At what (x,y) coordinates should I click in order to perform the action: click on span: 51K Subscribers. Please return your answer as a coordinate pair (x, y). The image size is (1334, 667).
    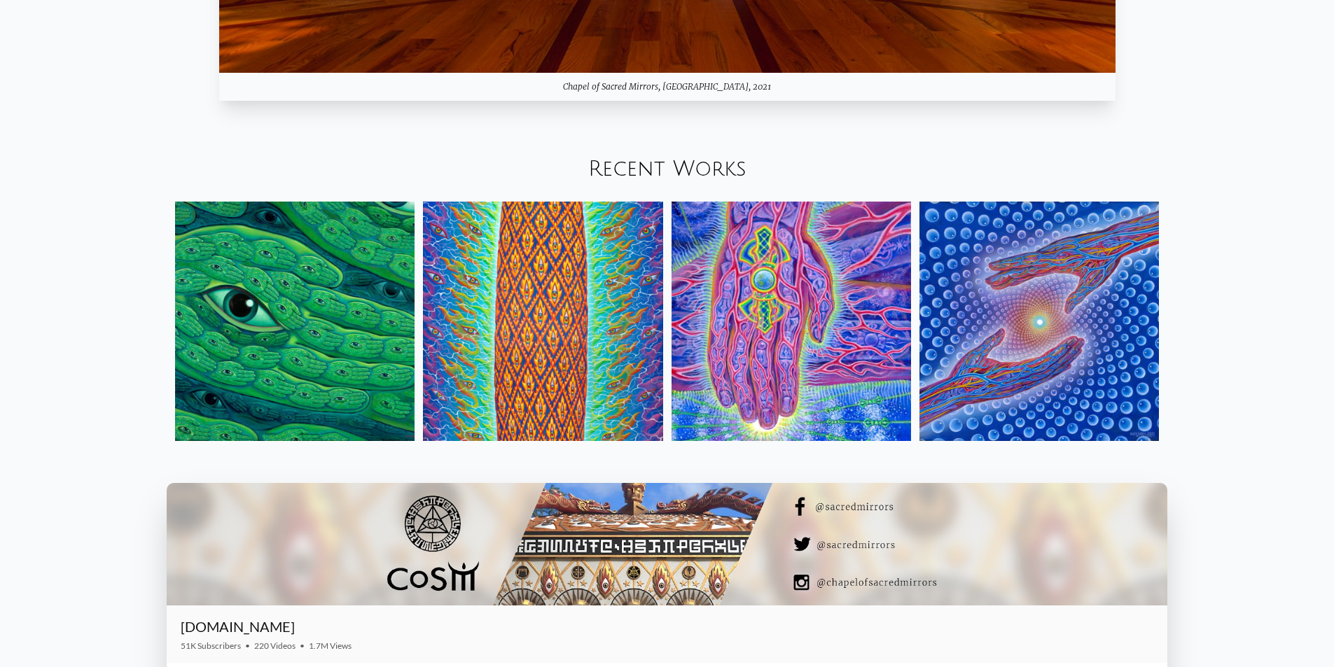
    Looking at the image, I should click on (211, 646).